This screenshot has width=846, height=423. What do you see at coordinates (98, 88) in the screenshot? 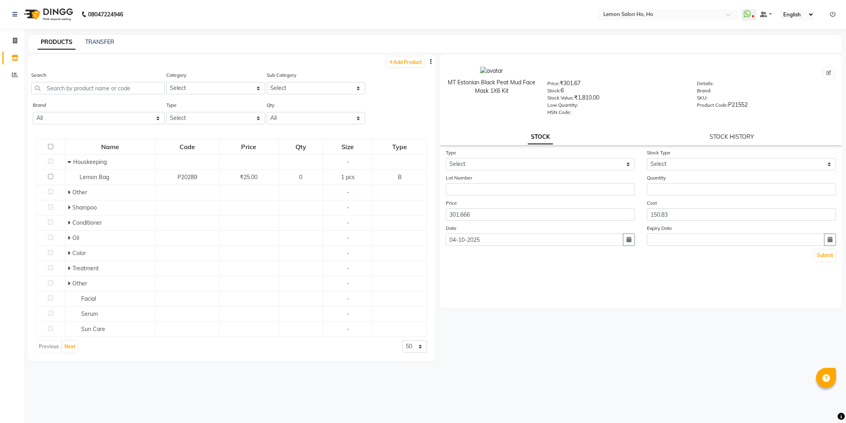
I see `input: Search by product name or code` at bounding box center [98, 88].